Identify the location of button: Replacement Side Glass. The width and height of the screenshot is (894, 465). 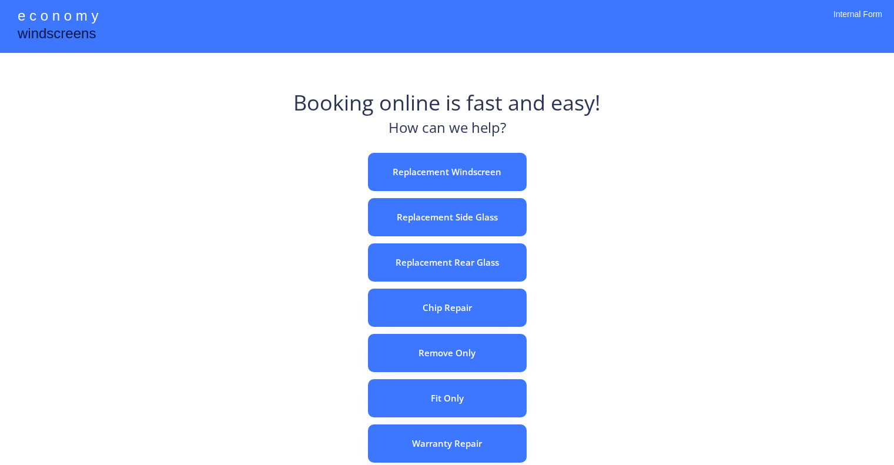
(447, 217).